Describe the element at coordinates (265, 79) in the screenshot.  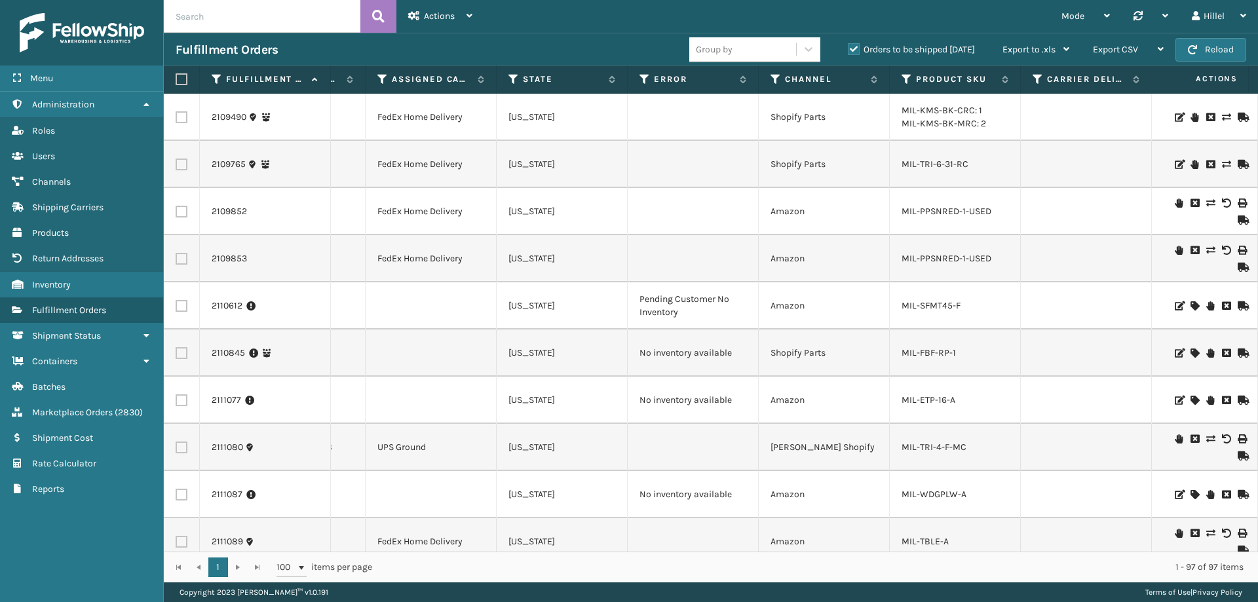
I see `label: Fulfillment Order Id` at that location.